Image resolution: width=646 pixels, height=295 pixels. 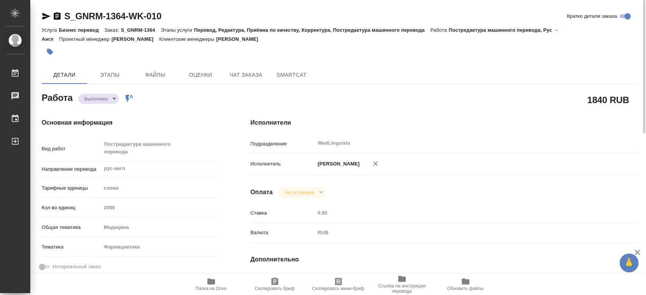 I want to click on h4: Исполнители, so click(x=444, y=123).